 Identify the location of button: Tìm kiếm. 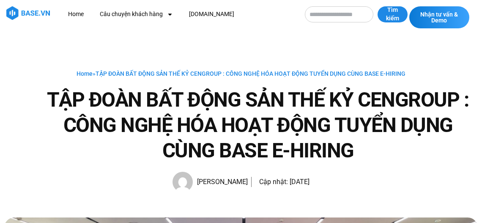
(392, 14).